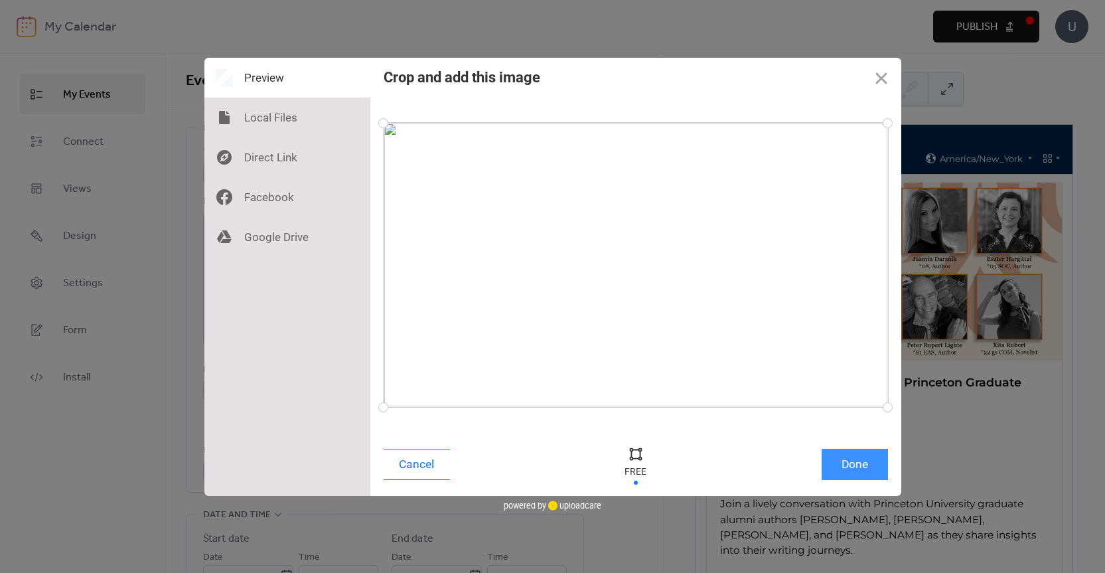 This screenshot has height=573, width=1105. I want to click on div: Crop and add this image, so click(462, 77).